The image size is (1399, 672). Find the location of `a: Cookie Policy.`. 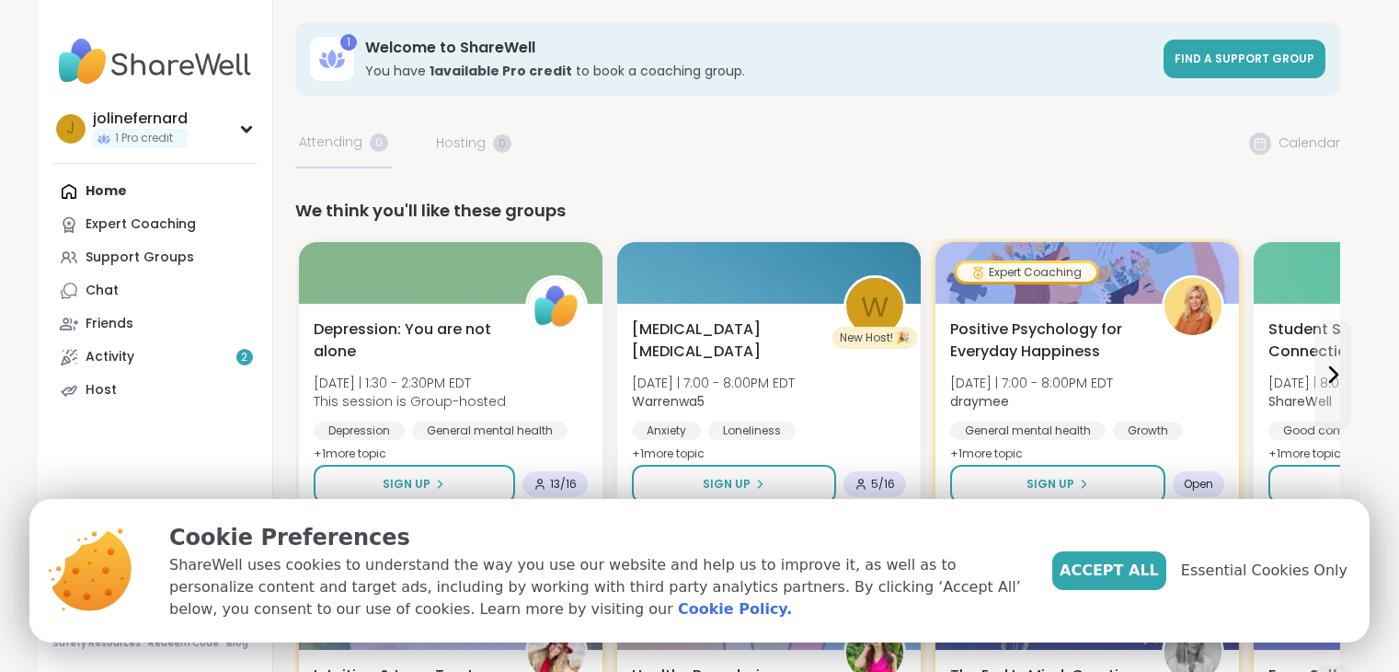

a: Cookie Policy. is located at coordinates (735, 609).